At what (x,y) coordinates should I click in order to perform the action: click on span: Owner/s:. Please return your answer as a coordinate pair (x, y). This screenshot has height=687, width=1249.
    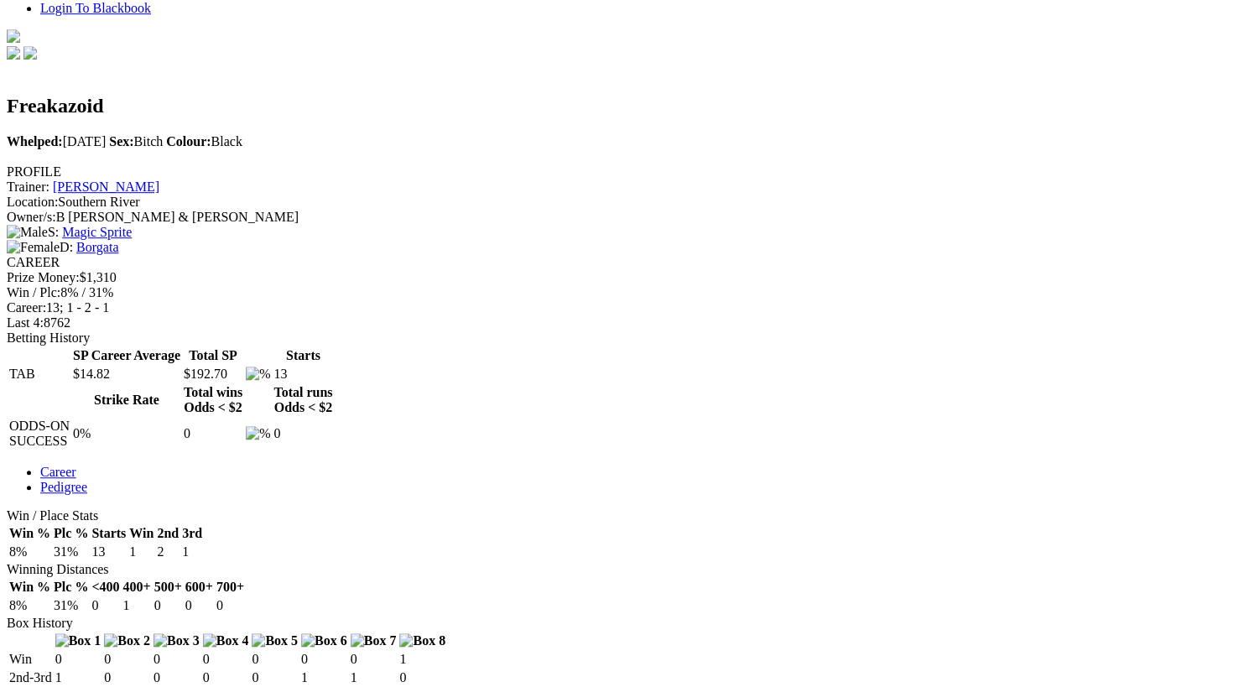
    Looking at the image, I should click on (31, 216).